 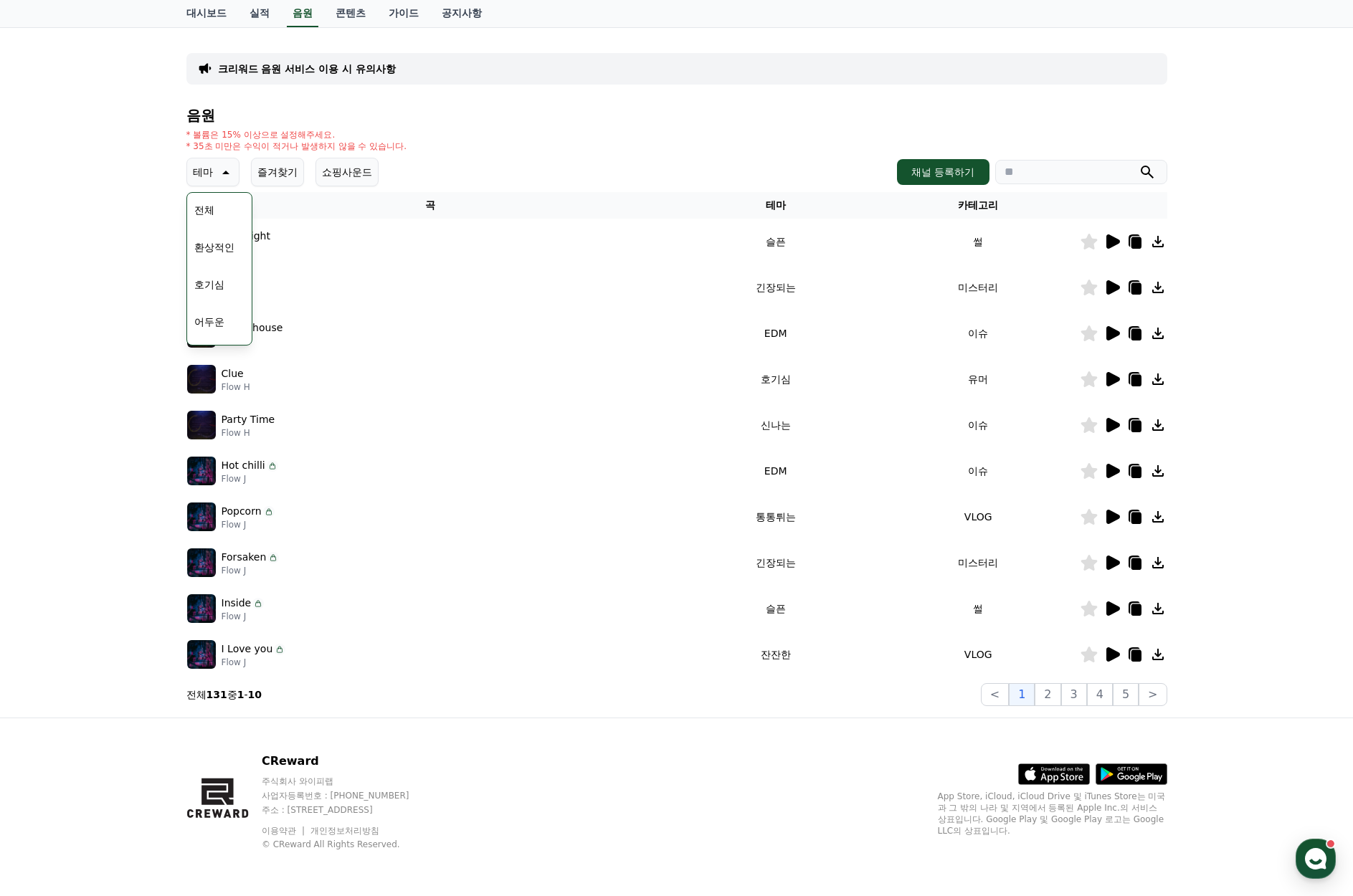 What do you see at coordinates (1048, 694) in the screenshot?
I see `button: 2` at bounding box center [1048, 694].